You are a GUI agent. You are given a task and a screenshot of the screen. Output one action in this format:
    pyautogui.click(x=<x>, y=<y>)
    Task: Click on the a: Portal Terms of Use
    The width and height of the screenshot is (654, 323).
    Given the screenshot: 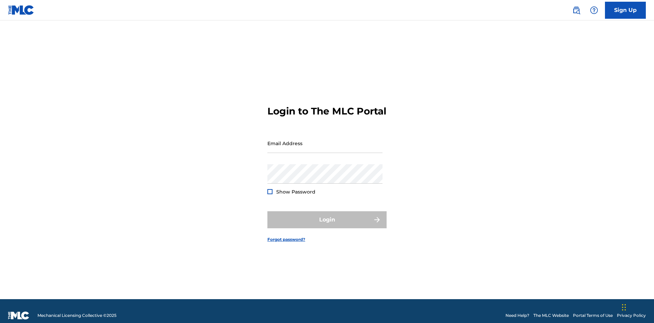 What is the action you would take?
    pyautogui.click(x=593, y=315)
    